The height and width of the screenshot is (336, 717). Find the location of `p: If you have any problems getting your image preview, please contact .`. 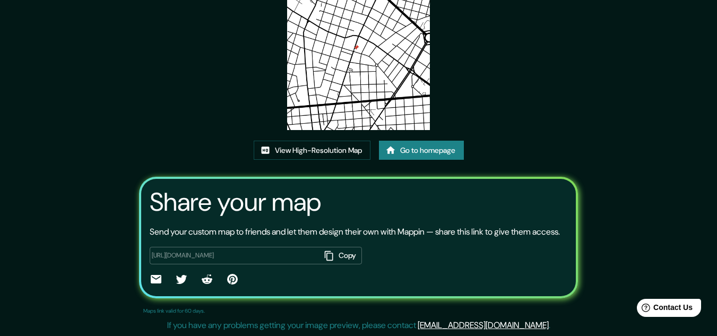

p: If you have any problems getting your image preview, please contact . is located at coordinates (359, 325).